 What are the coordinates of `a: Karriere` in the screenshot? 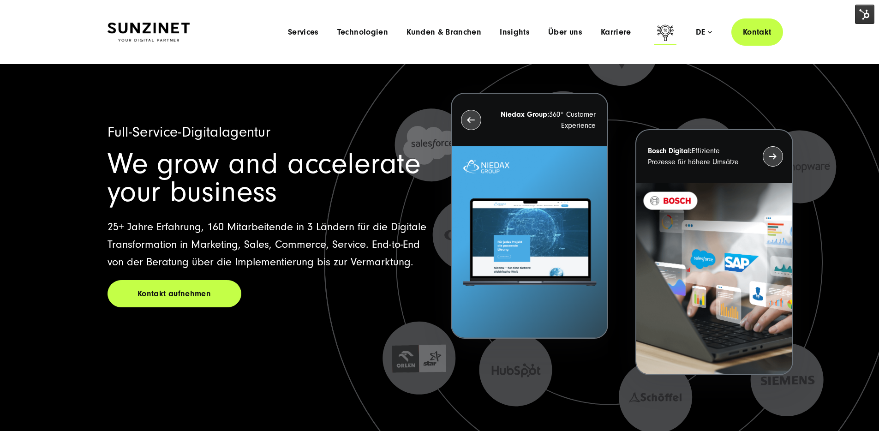 It's located at (616, 32).